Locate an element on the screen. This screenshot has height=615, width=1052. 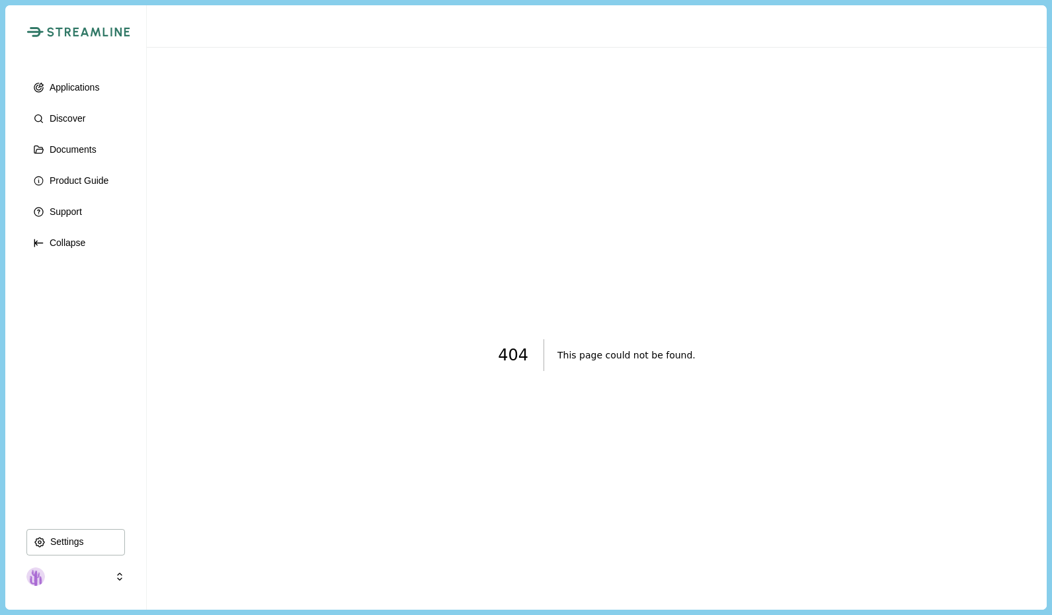
a: Product Guide is located at coordinates (75, 181).